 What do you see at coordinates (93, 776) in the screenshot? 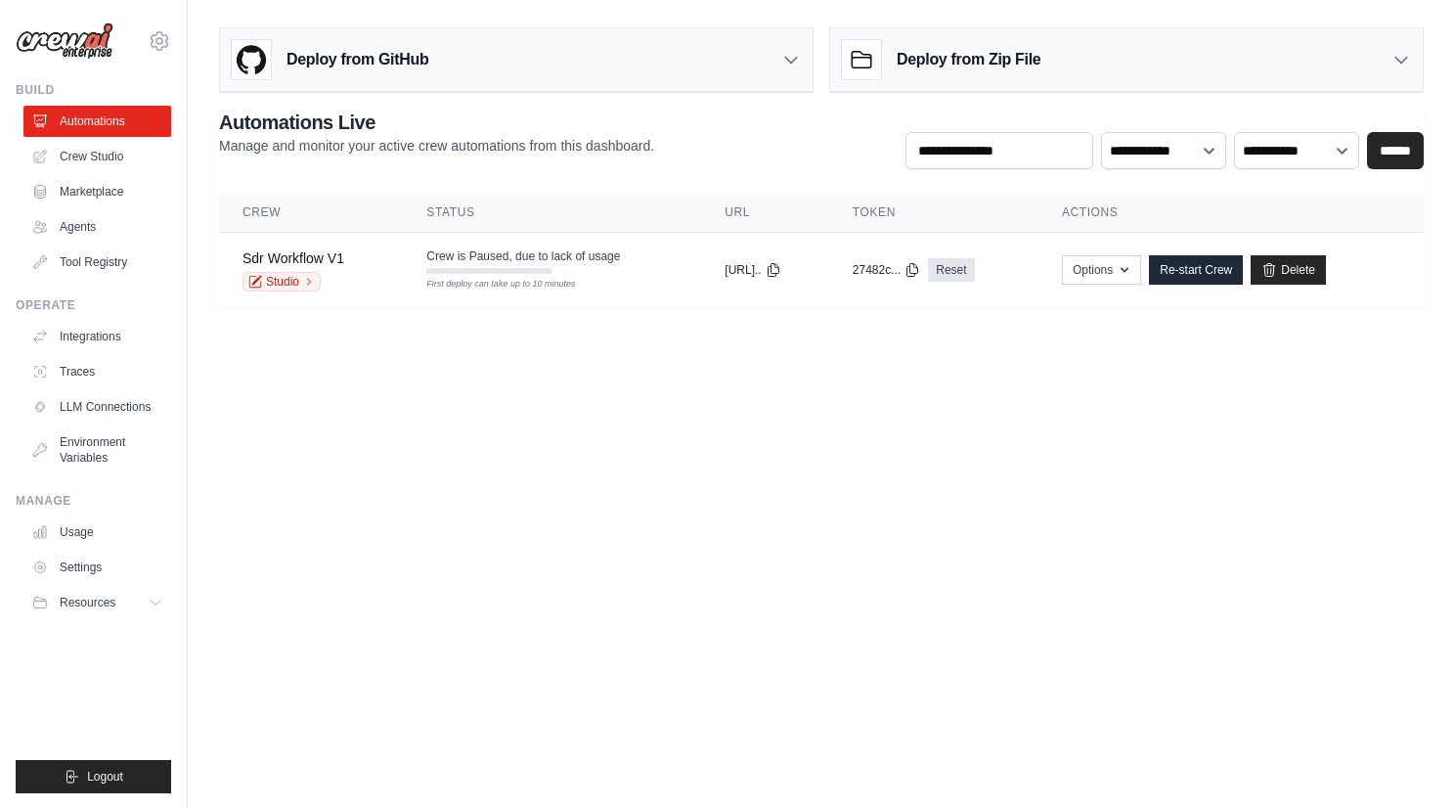
I see `button: Logout` at bounding box center [93, 776].